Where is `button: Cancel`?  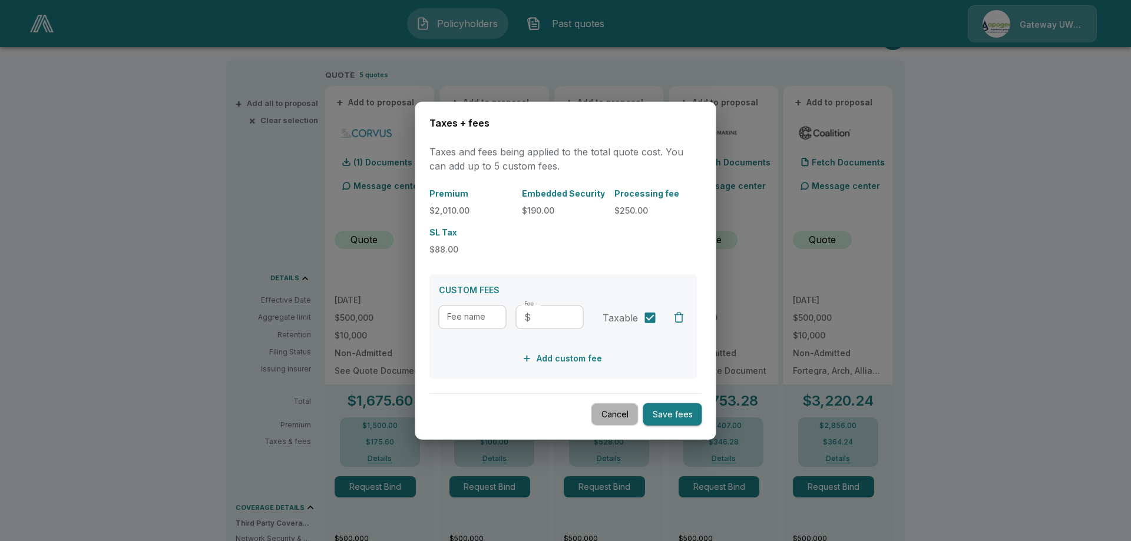 button: Cancel is located at coordinates (615, 414).